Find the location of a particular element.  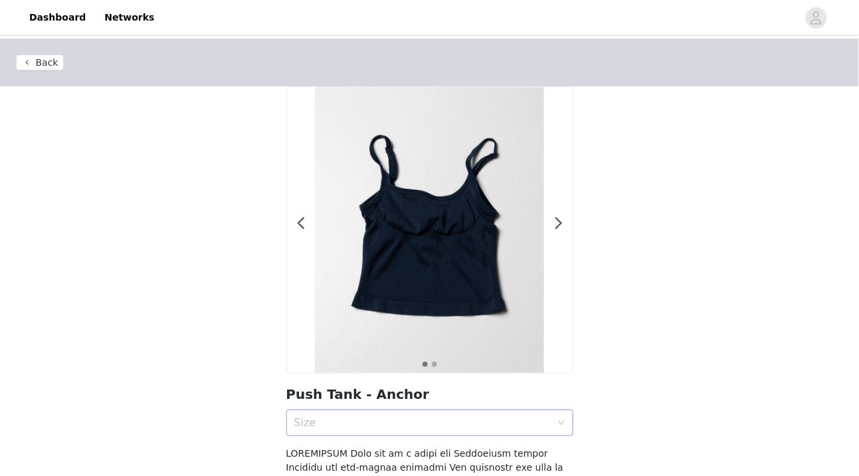

a: Networks is located at coordinates (129, 17).